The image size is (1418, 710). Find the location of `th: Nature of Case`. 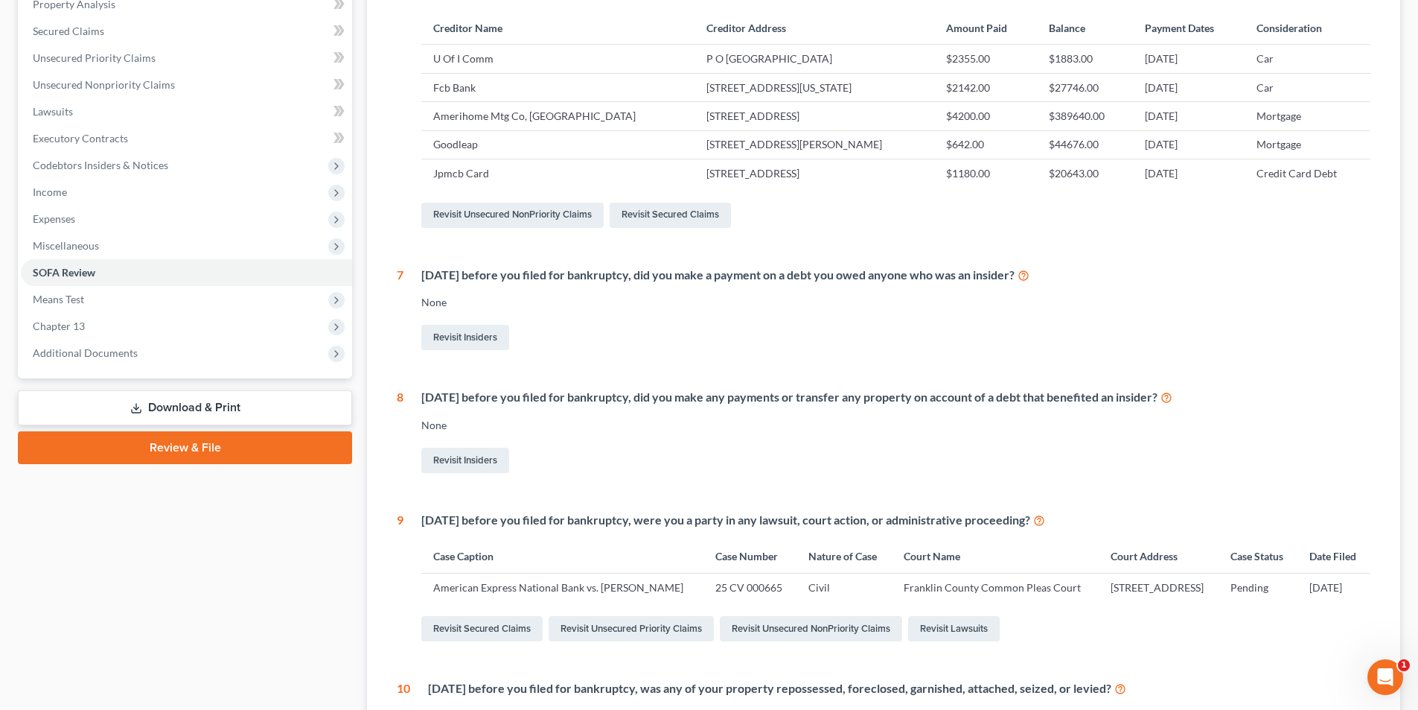

th: Nature of Case is located at coordinates (844, 556).